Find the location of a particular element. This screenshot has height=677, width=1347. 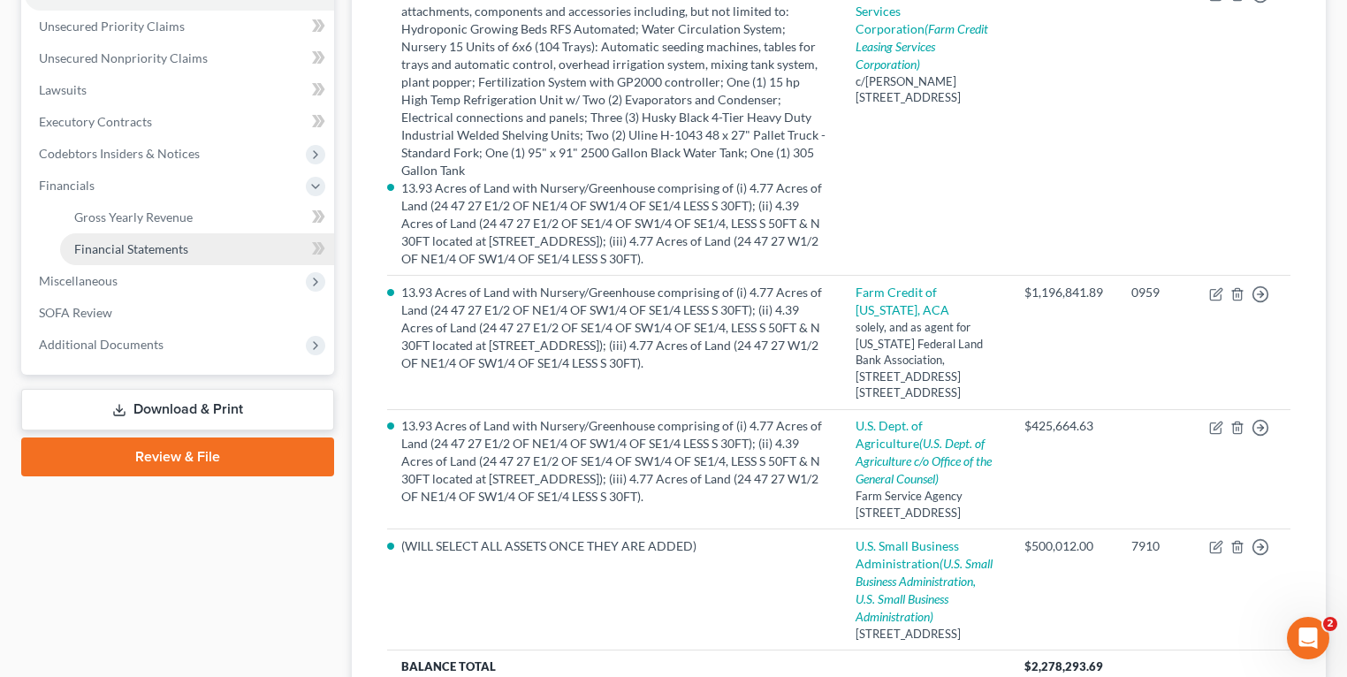

a: U.S. Small Business Administration(U.S. Small Business Administration, U.S. Small Business Admini... is located at coordinates (923, 580).